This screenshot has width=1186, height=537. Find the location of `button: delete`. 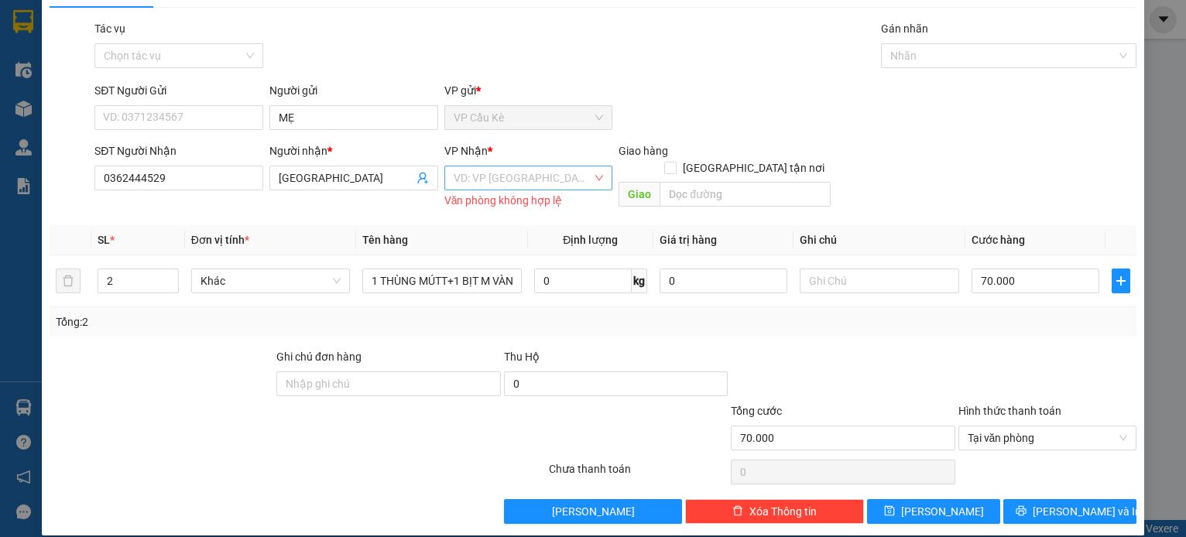

button: delete is located at coordinates (68, 281).